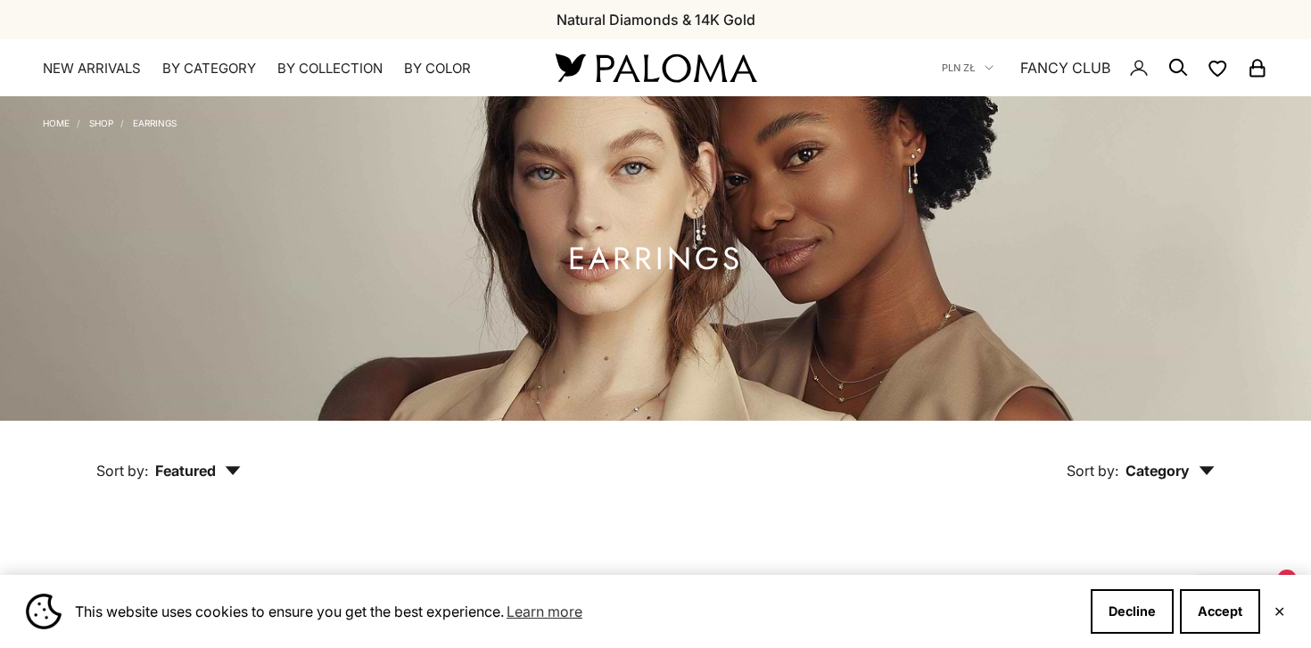 The image size is (1311, 648). I want to click on button: Sort by: Category, so click(1140, 458).